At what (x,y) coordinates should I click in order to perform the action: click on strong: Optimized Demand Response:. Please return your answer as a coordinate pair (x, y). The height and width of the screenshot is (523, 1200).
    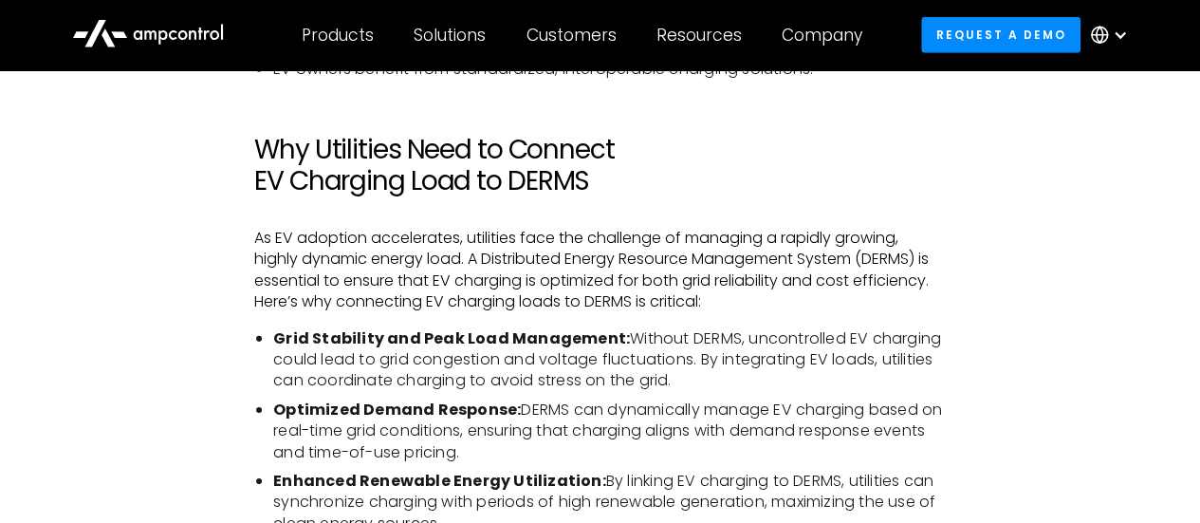
    Looking at the image, I should click on (396, 409).